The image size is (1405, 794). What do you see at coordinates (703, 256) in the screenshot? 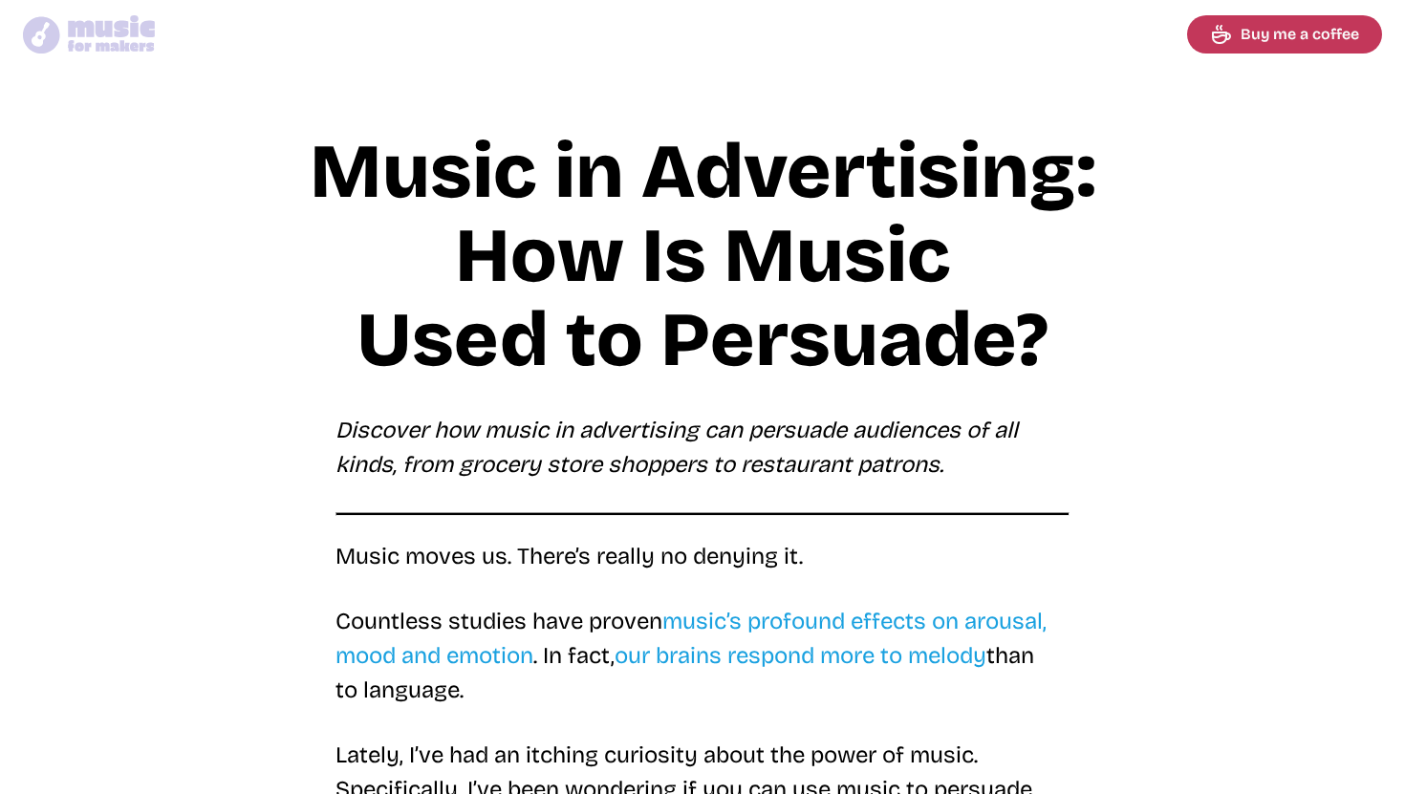
I see `h1: Music in Advertising: How Is Music Used to Persuade?` at bounding box center [703, 256].